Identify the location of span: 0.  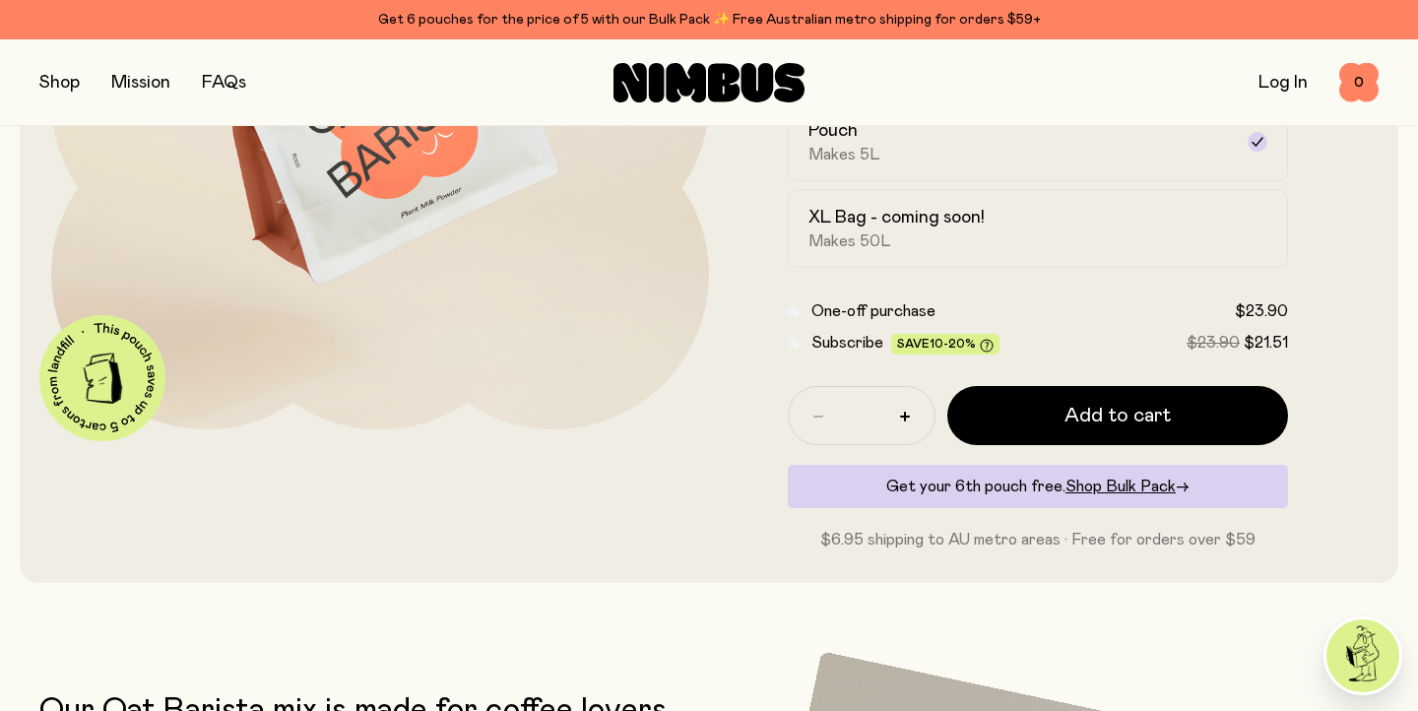
(1359, 83).